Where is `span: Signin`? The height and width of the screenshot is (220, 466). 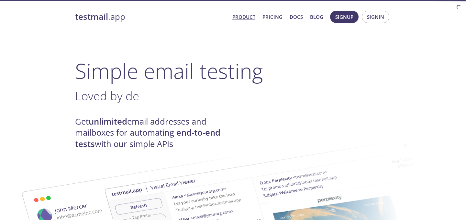 span: Signin is located at coordinates (376, 17).